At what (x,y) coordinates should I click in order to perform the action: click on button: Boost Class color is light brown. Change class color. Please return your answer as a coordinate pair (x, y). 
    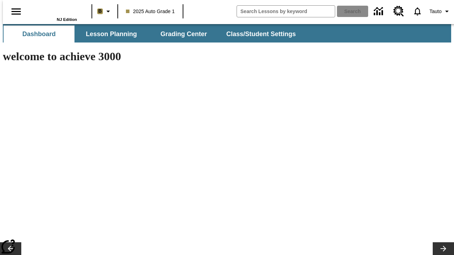
    Looking at the image, I should click on (105, 11).